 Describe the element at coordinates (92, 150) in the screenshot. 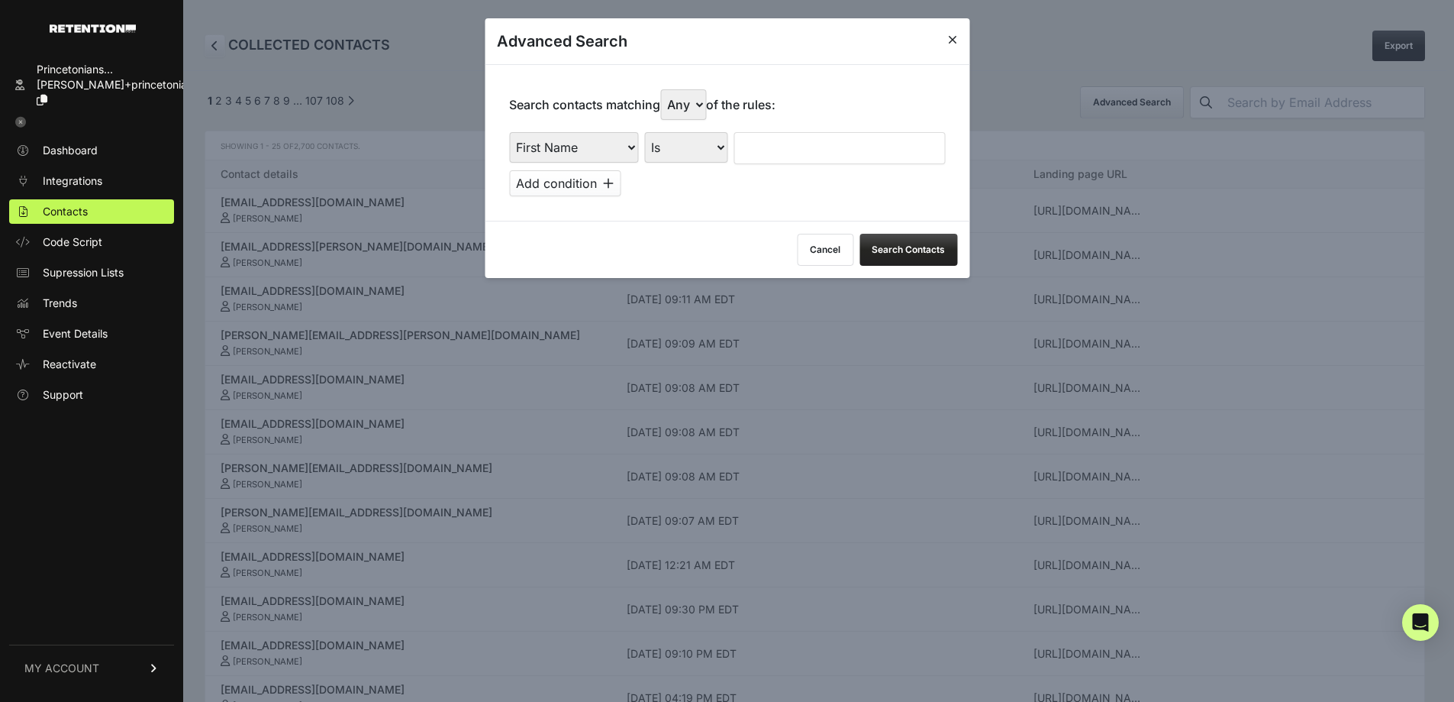

I see `a: Dashboard` at that location.